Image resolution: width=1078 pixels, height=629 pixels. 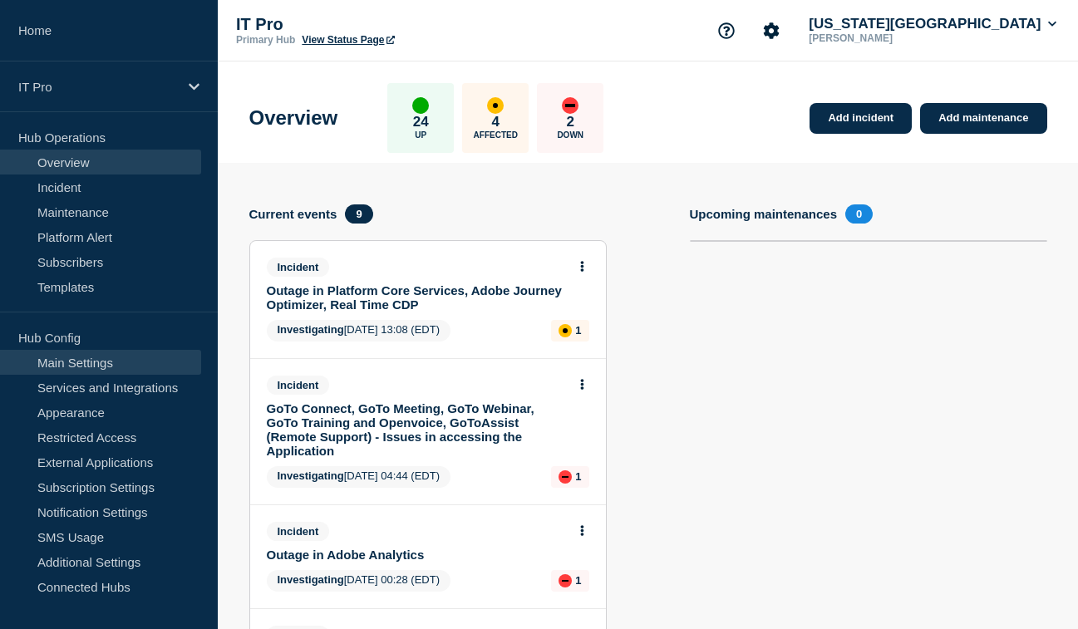 I want to click on p: 4, so click(x=496, y=122).